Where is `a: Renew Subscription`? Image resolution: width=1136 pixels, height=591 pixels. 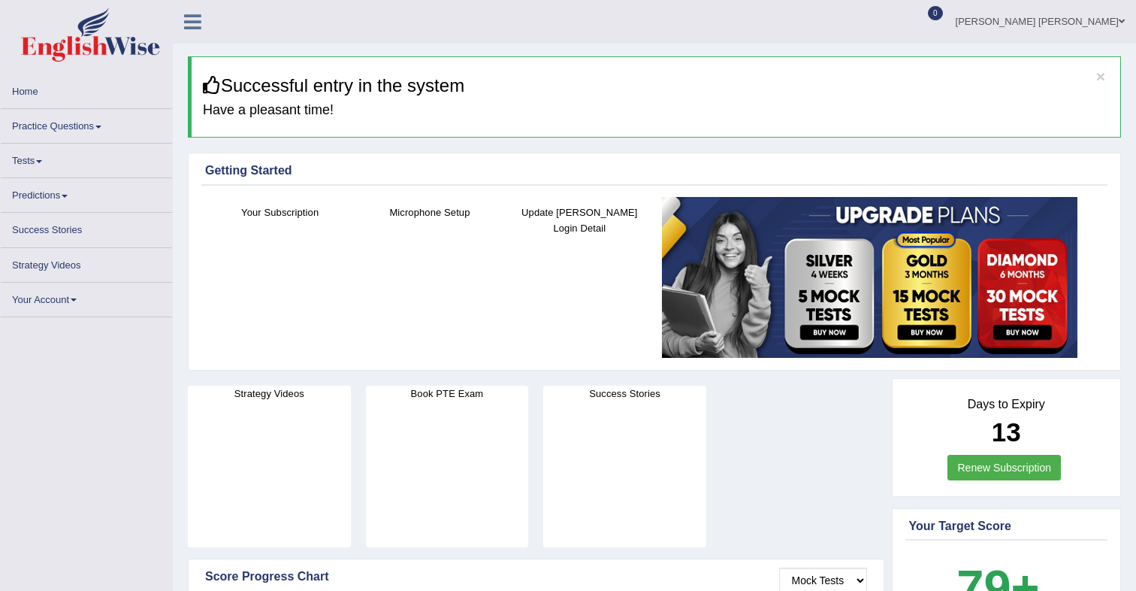
a: Renew Subscription is located at coordinates (1004, 467).